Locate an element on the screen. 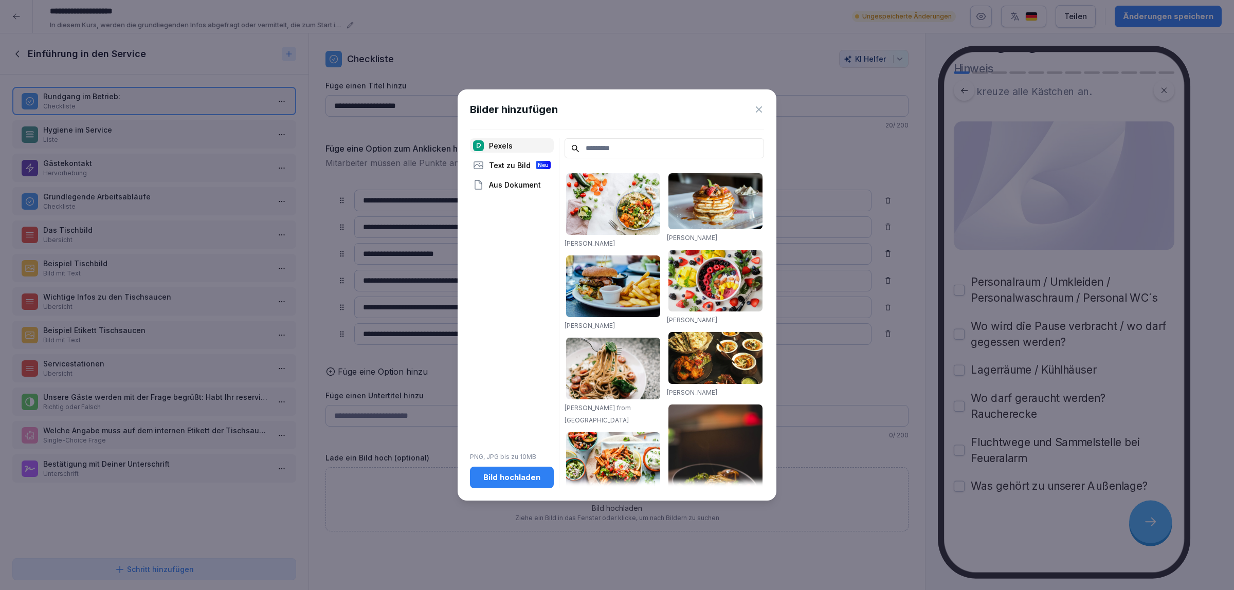 The width and height of the screenshot is (1234, 590). div: Pexels is located at coordinates (512, 146).